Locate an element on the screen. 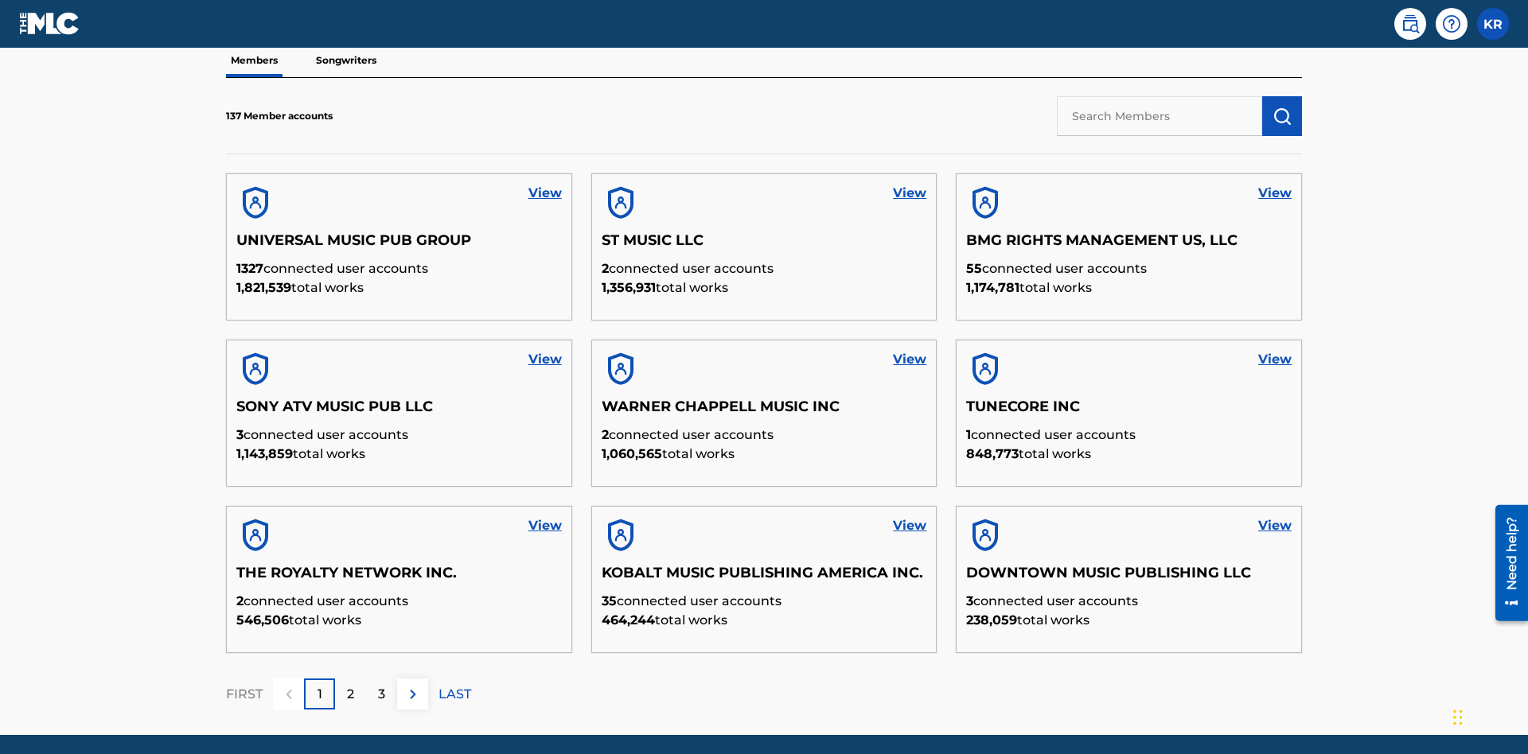  span: 1 is located at coordinates (969, 435).